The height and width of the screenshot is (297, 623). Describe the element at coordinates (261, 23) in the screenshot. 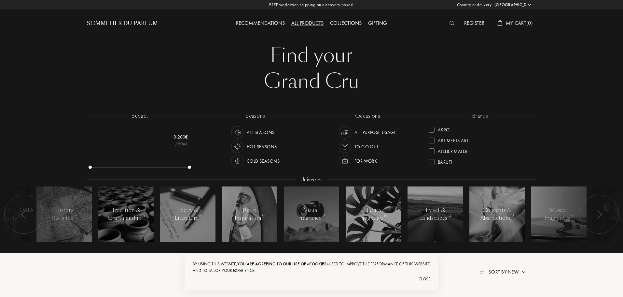

I see `a: Recommendations` at that location.